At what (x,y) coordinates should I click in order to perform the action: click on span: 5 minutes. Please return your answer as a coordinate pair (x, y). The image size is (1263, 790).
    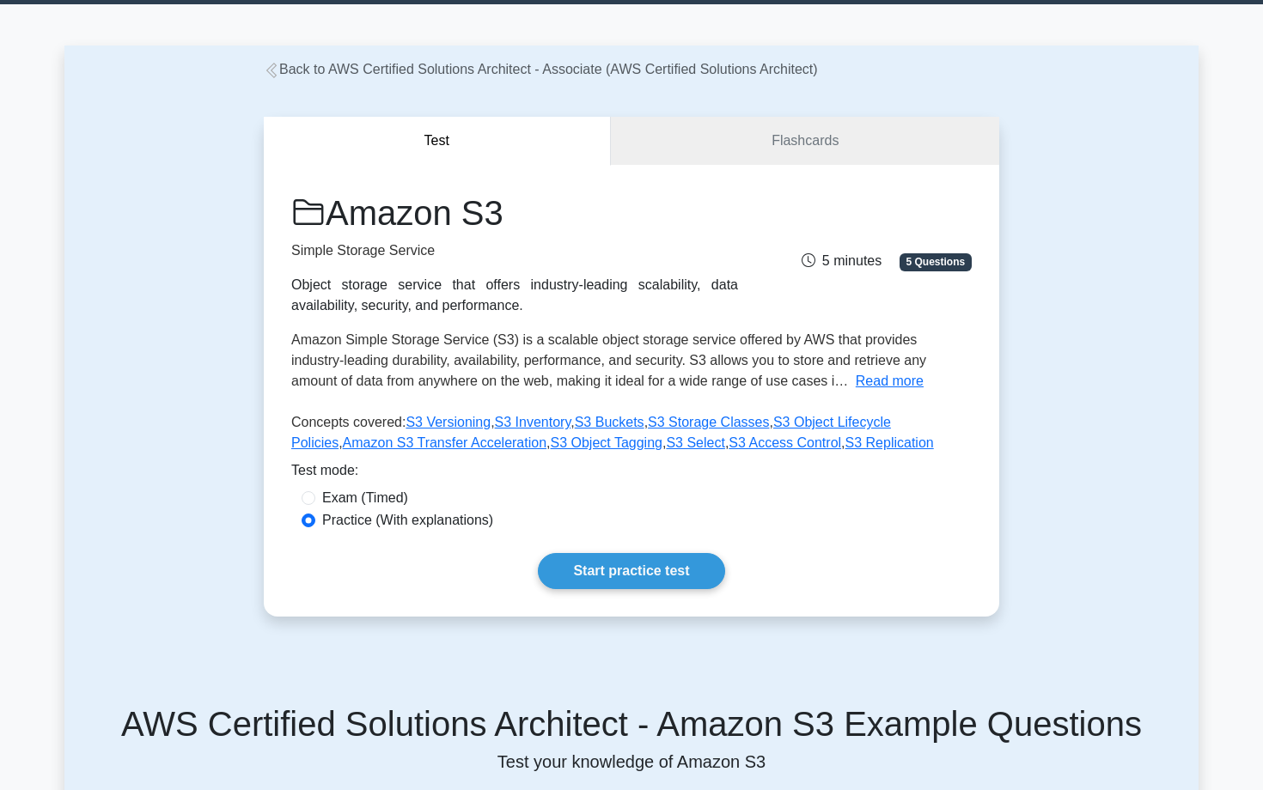
    Looking at the image, I should click on (841, 260).